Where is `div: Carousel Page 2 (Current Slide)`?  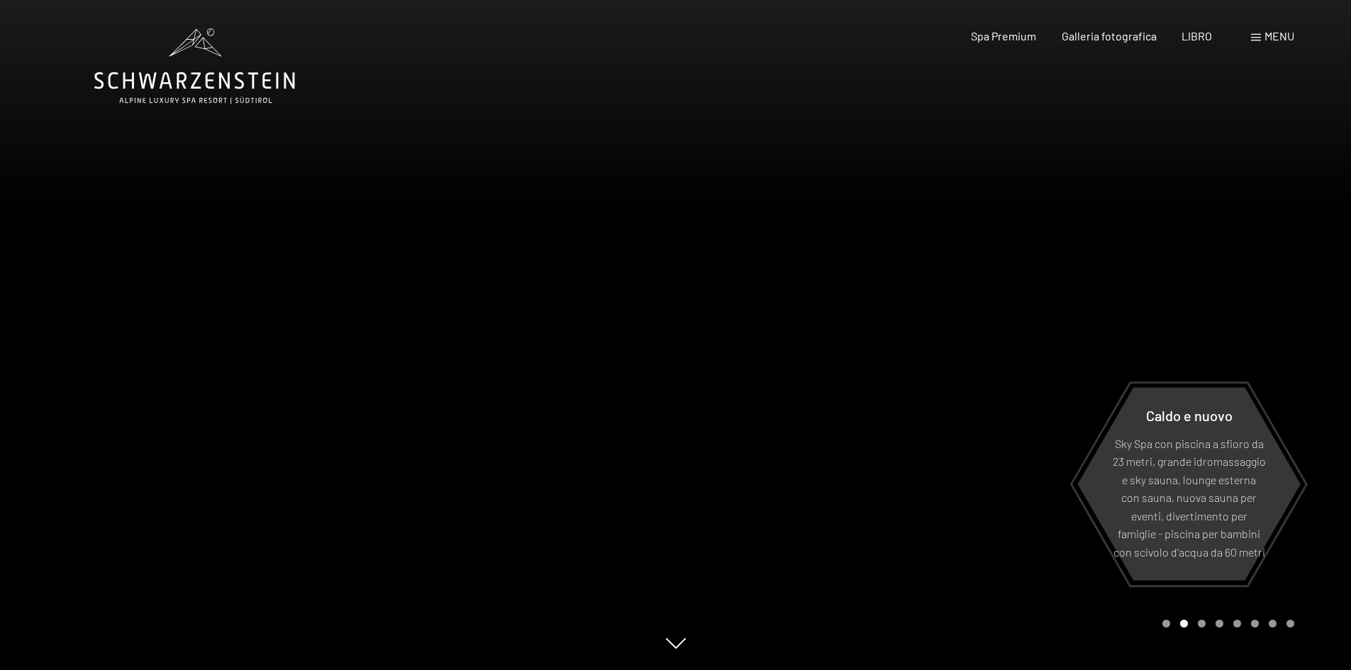
div: Carousel Page 2 (Current Slide) is located at coordinates (1184, 623).